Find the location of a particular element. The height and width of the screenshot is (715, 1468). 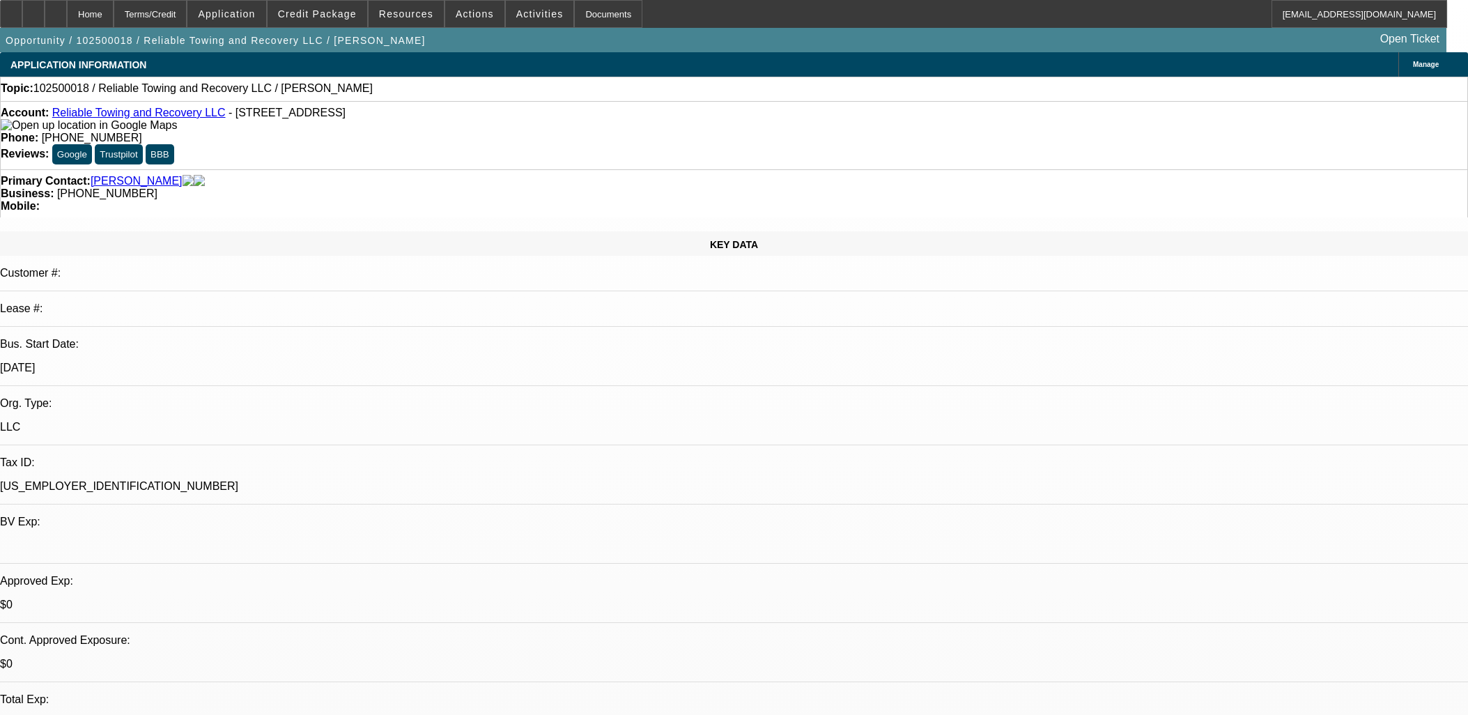

button: Application is located at coordinates (226, 14).